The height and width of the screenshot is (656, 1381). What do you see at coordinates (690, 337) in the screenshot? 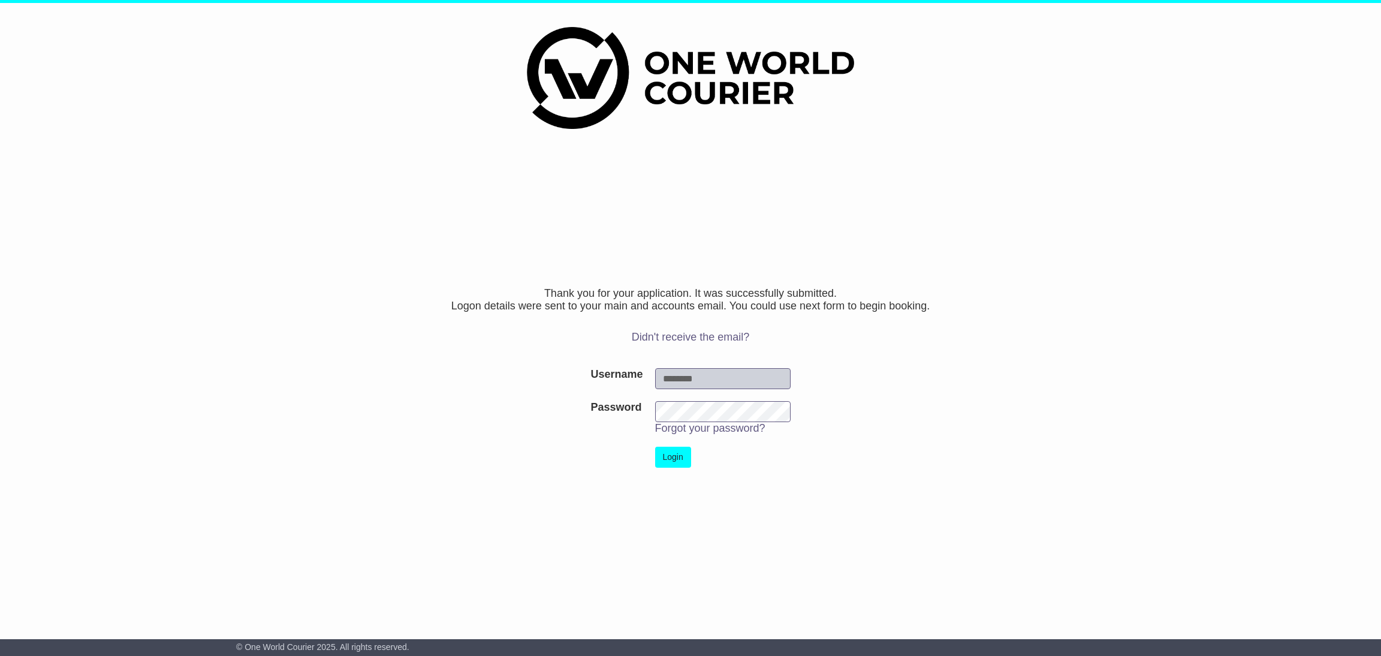
I see `a: Didn't receive the email?` at bounding box center [690, 337].